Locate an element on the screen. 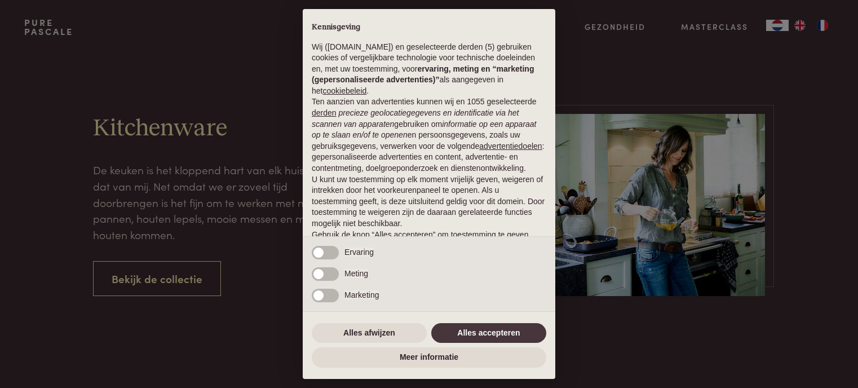  p: Ten aanzien van advertenties kunnen wij en 1055 geselecteerde gebruiken om en persoonsgegevens, z... is located at coordinates (429, 135).